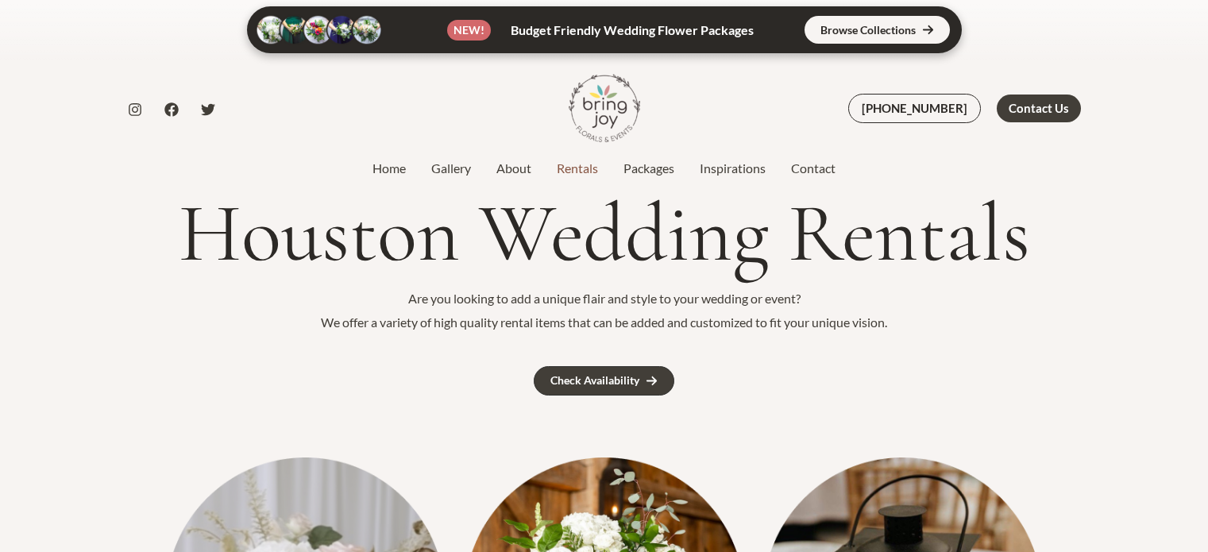  Describe the element at coordinates (604, 108) in the screenshot. I see `img: Bring Joy` at that location.